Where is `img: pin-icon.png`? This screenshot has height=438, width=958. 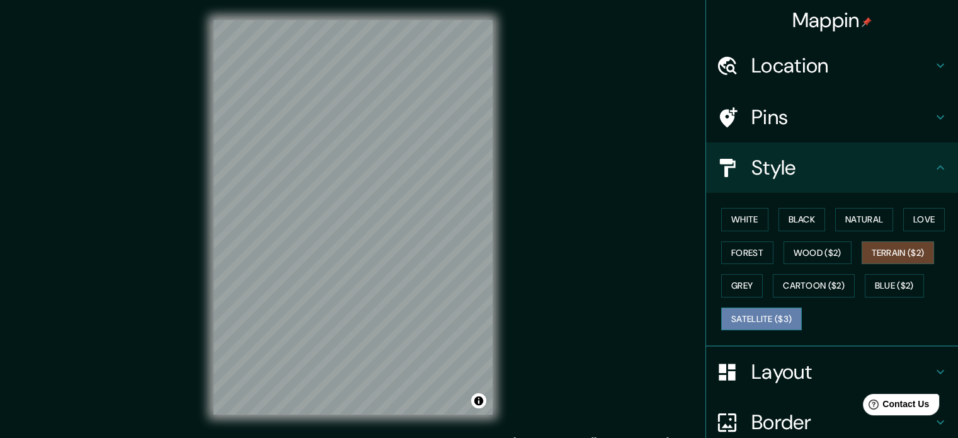 img: pin-icon.png is located at coordinates (866, 22).